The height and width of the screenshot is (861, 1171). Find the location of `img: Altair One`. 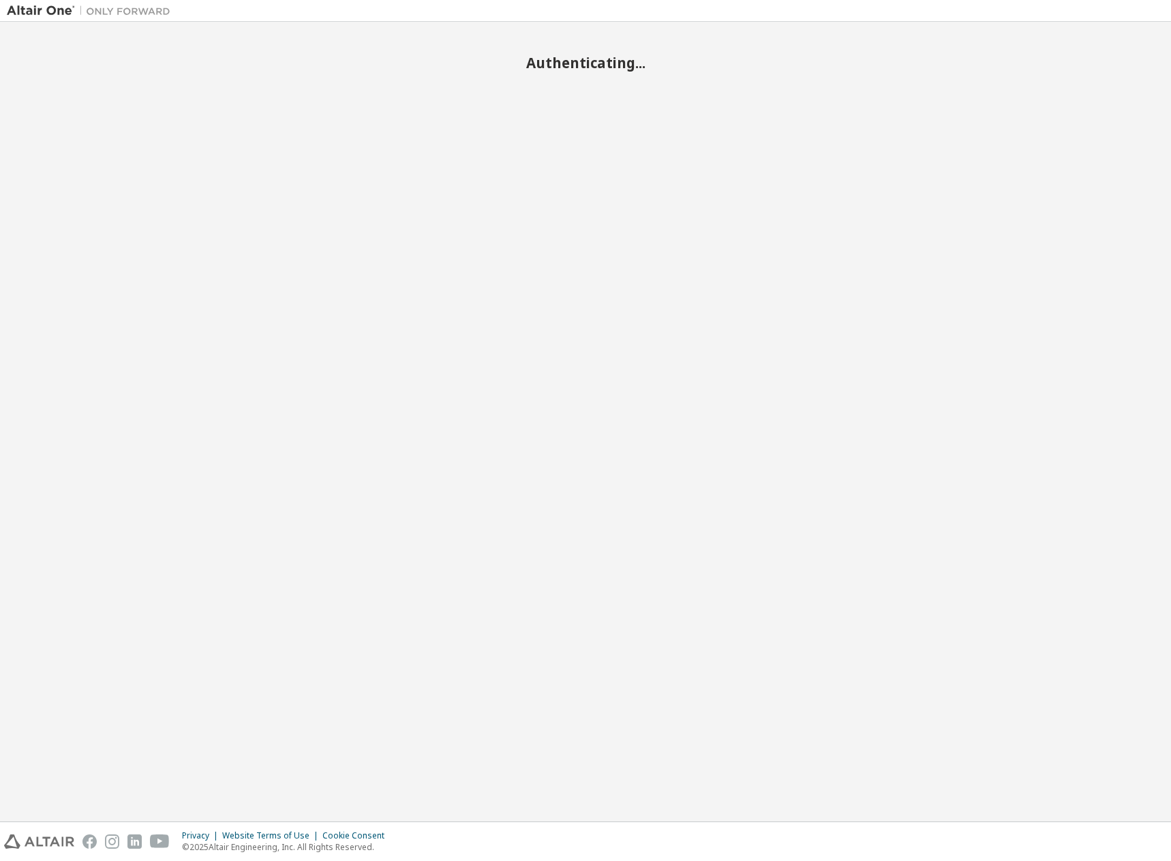

img: Altair One is located at coordinates (92, 11).